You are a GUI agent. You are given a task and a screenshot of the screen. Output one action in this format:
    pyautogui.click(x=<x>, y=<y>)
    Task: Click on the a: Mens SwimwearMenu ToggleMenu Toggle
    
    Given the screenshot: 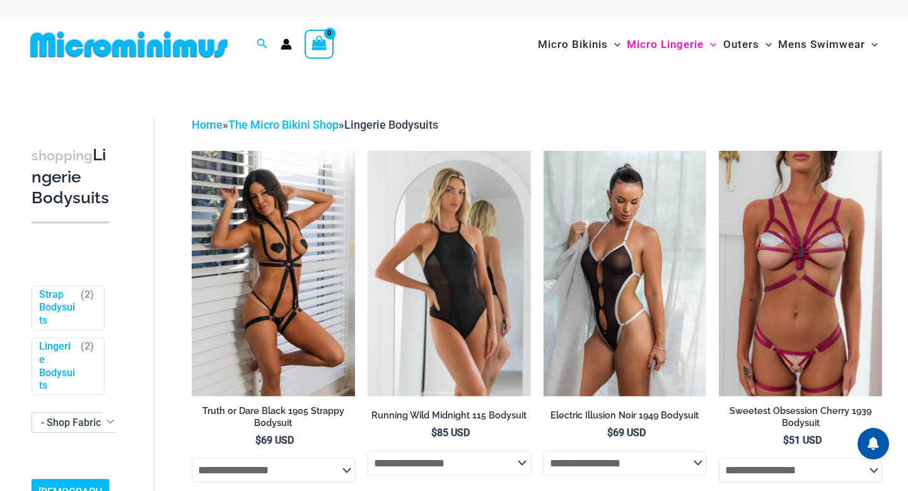 What is the action you would take?
    pyautogui.click(x=828, y=44)
    